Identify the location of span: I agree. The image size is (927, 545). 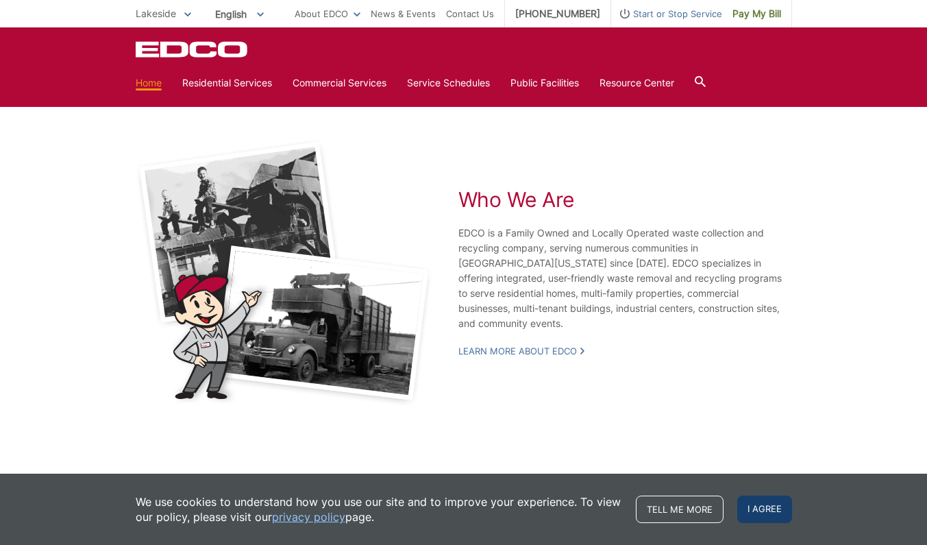
(764, 509).